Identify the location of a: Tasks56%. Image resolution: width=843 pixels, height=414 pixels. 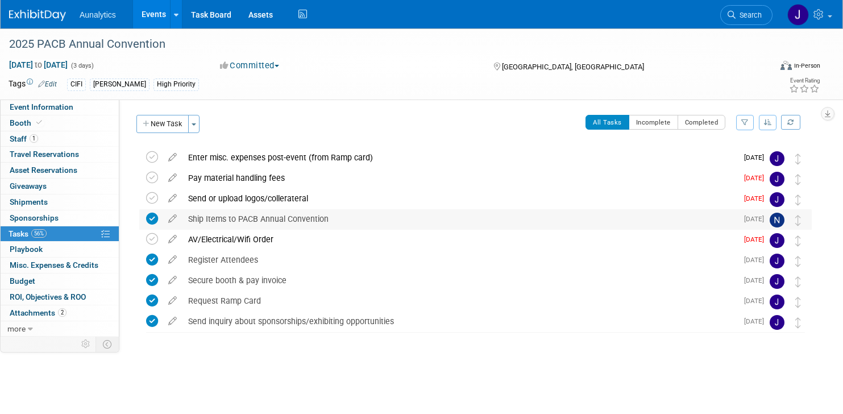
(60, 234).